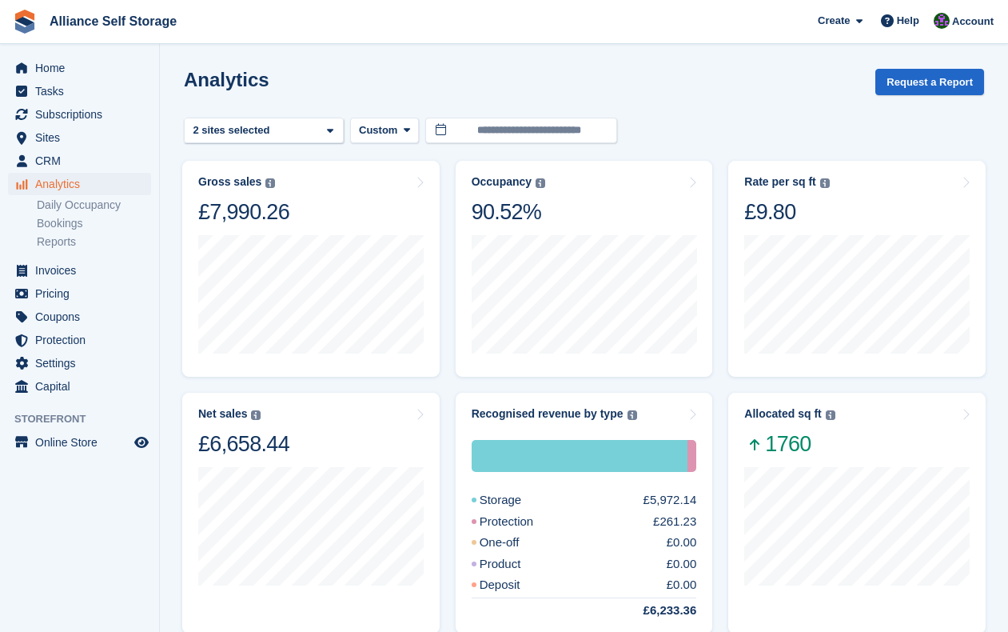 The image size is (1008, 632). Describe the element at coordinates (501, 181) in the screenshot. I see `div: Occupancy` at that location.